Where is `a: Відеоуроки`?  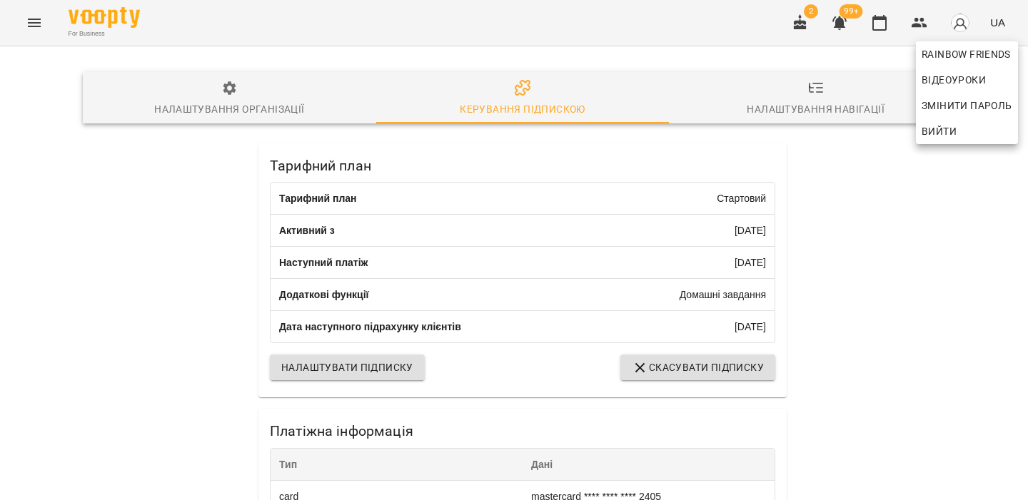 a: Відеоуроки is located at coordinates (954, 80).